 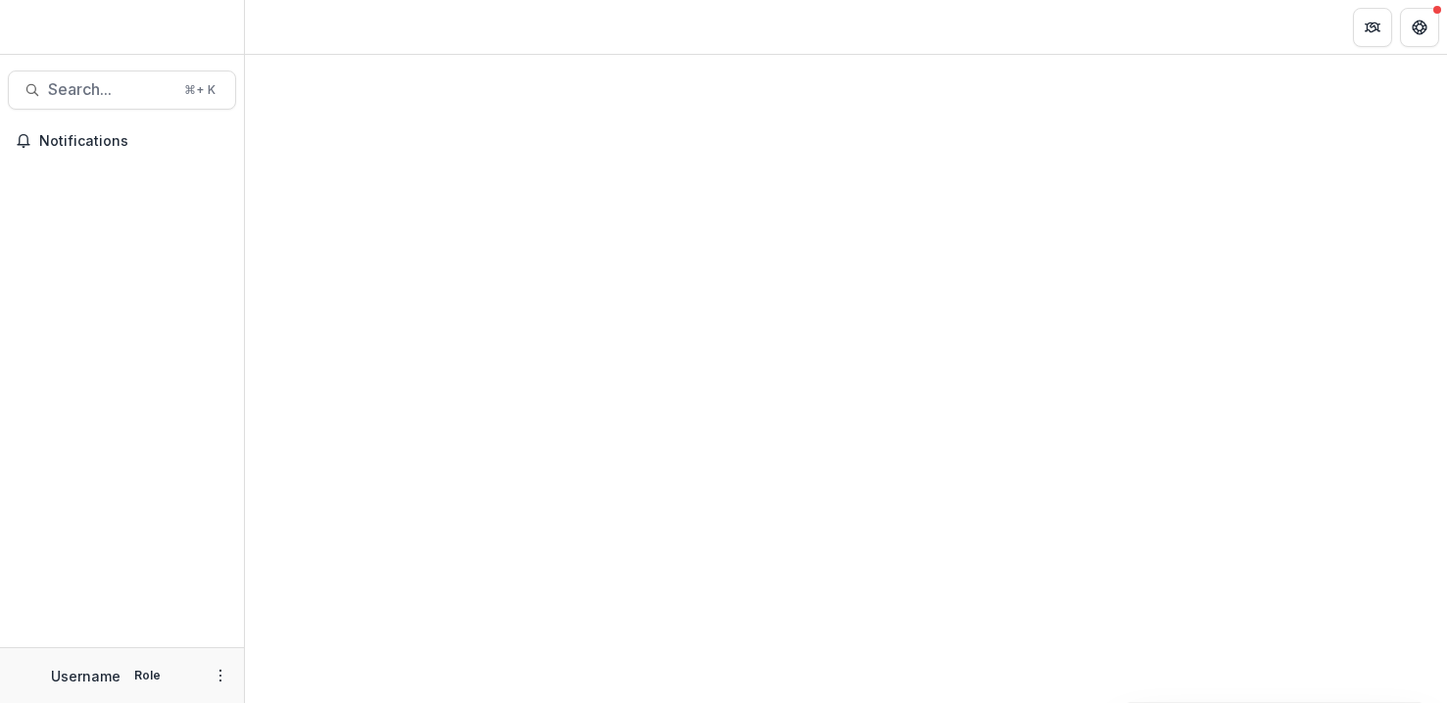 I want to click on button: Partners, so click(x=1372, y=27).